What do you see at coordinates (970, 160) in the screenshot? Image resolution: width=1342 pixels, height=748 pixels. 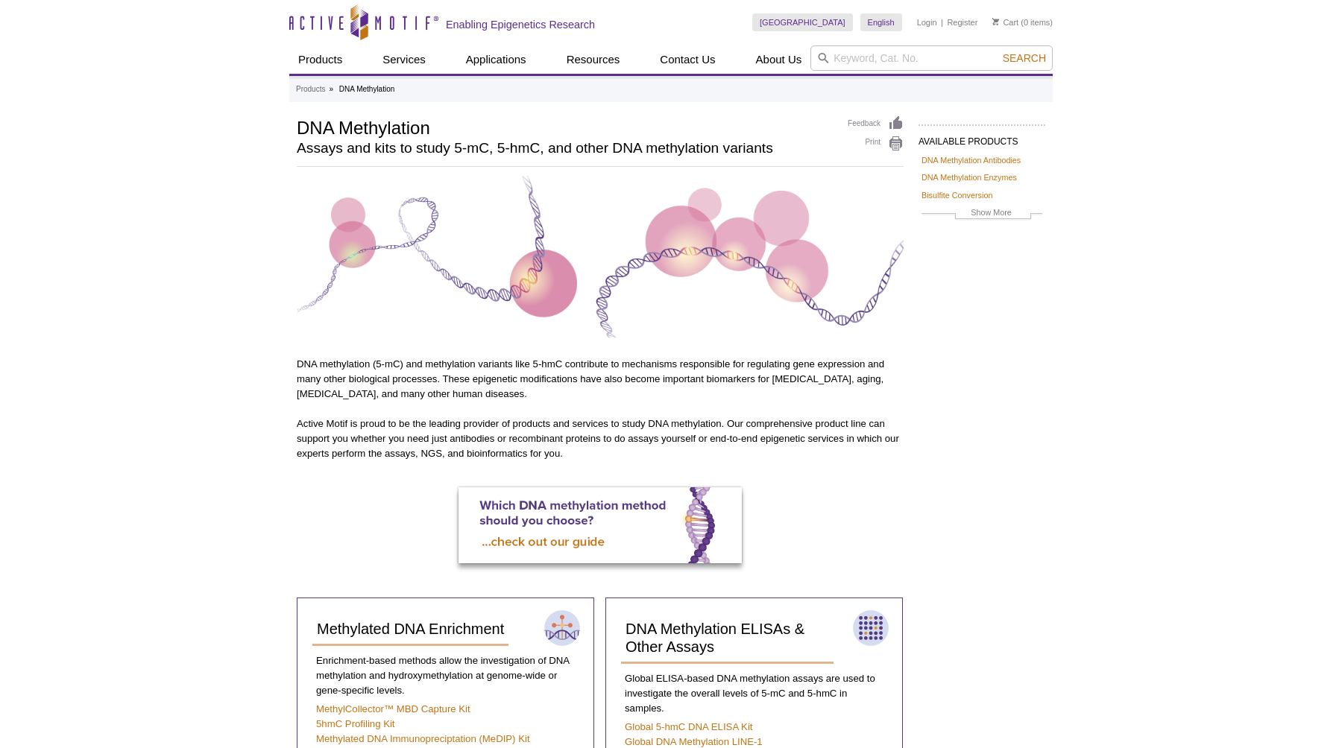 I see `a: DNA Methylation Antibodies` at bounding box center [970, 160].